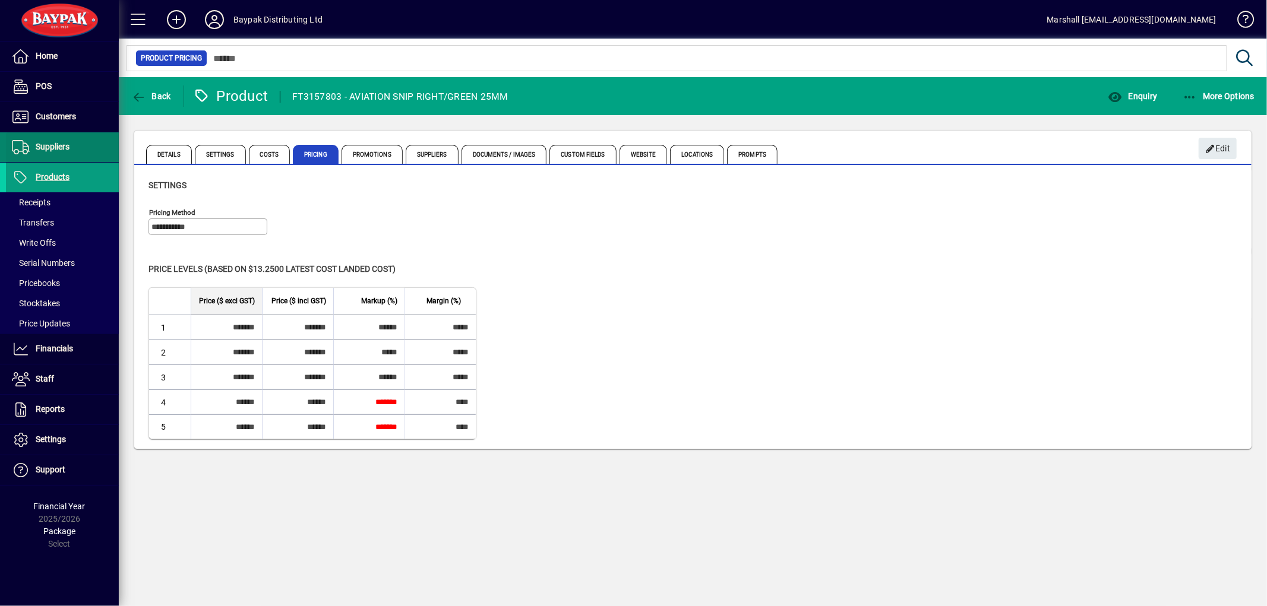 The width and height of the screenshot is (1267, 606). Describe the element at coordinates (1132, 96) in the screenshot. I see `button: Enquiry` at that location.